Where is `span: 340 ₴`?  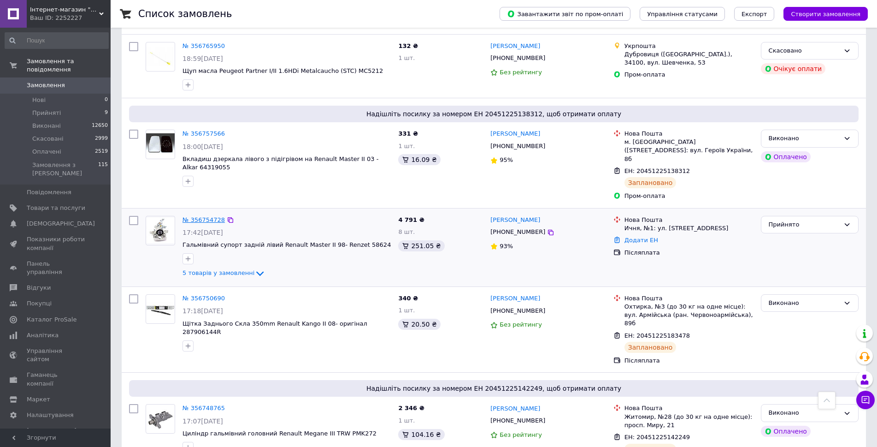
span: 340 ₴ is located at coordinates (408, 298).